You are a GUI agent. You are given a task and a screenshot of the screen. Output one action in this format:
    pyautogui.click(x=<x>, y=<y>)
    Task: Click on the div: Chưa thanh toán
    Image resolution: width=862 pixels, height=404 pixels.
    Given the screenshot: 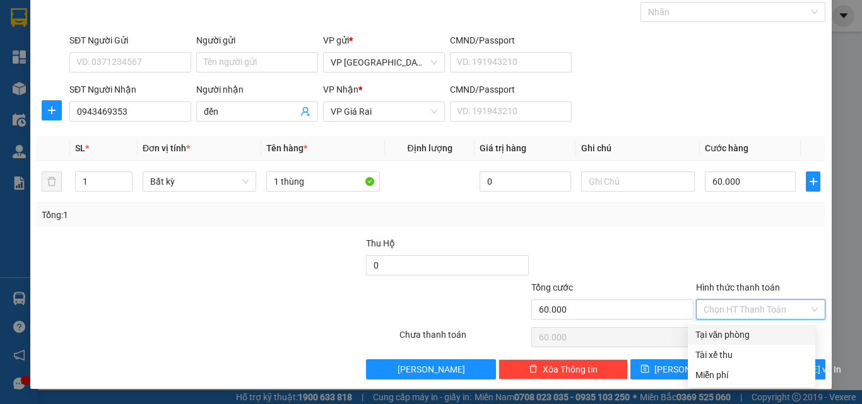 What is the action you would take?
    pyautogui.click(x=464, y=339)
    